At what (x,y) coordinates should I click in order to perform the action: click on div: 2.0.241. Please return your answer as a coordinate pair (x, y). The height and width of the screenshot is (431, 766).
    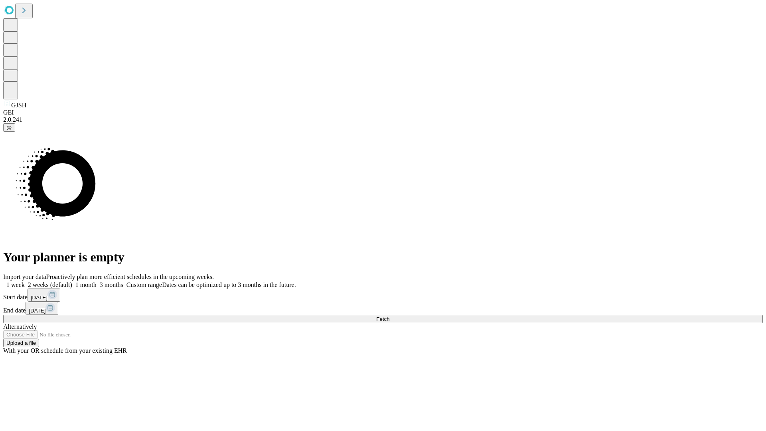
    Looking at the image, I should click on (383, 120).